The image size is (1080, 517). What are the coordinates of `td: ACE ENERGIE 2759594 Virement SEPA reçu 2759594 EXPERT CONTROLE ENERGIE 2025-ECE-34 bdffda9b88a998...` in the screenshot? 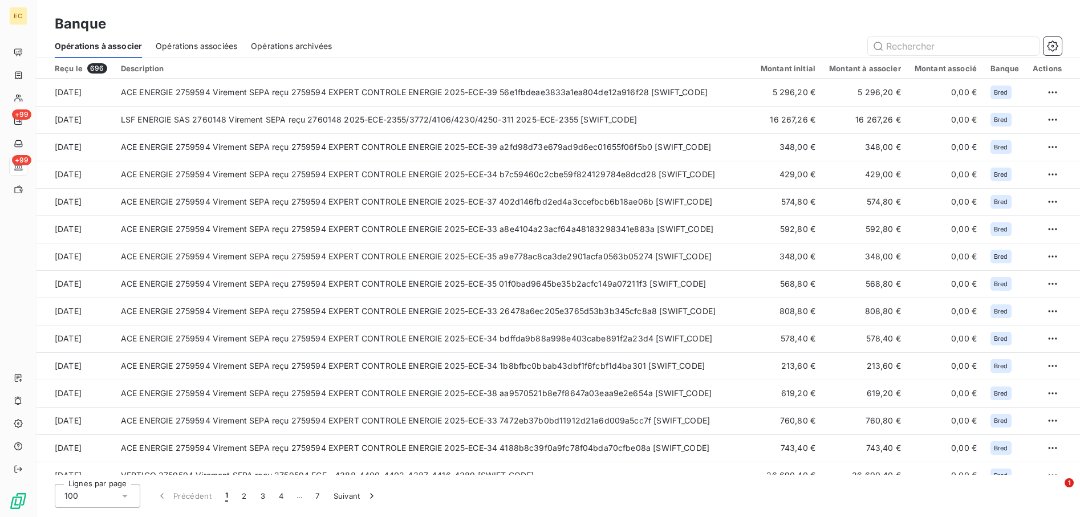 It's located at (434, 339).